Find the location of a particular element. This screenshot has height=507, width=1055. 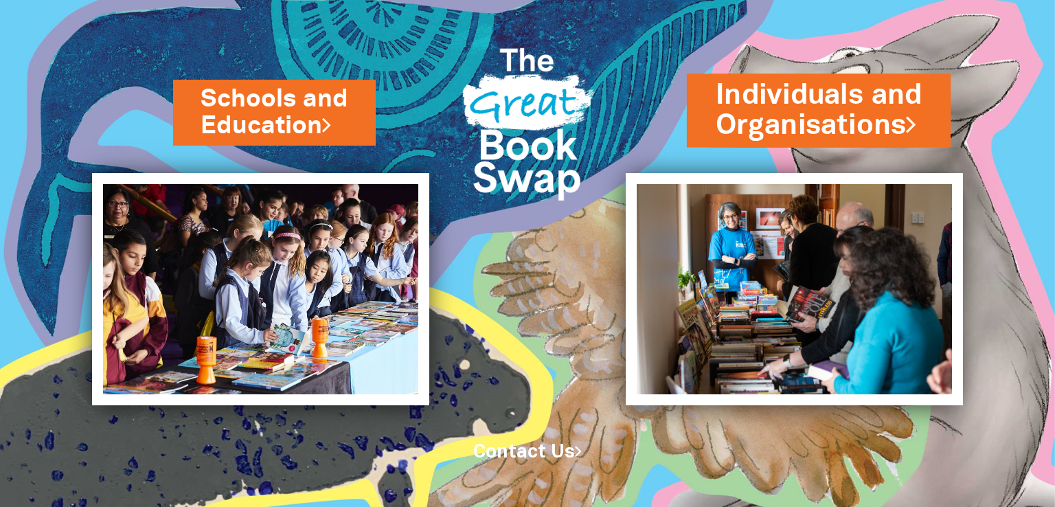

a: Schools andEducation is located at coordinates (274, 112).